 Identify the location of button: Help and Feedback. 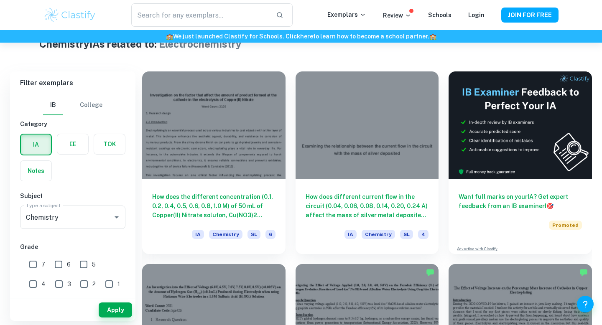
(585, 304).